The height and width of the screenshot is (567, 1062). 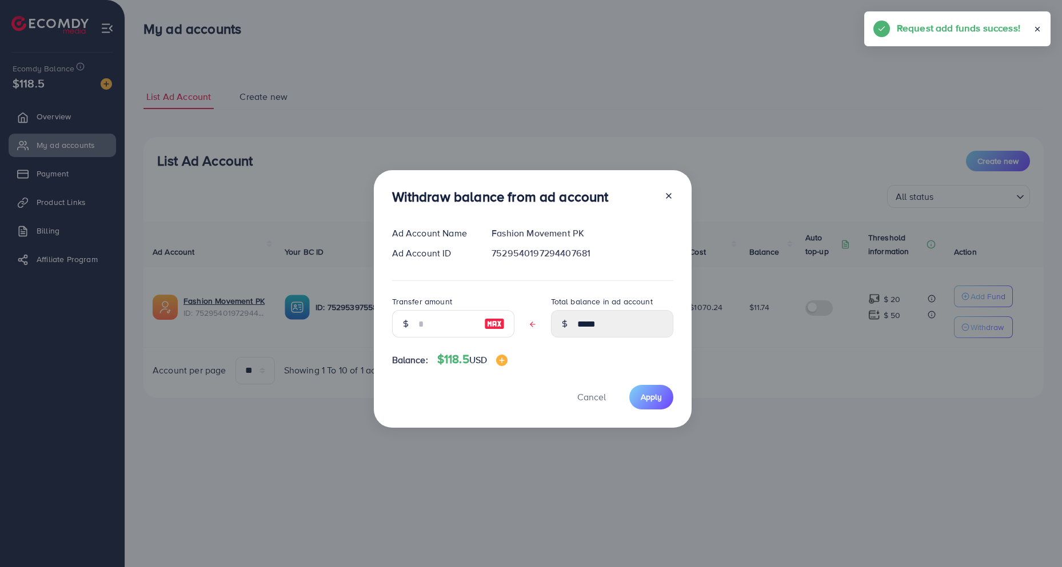 What do you see at coordinates (582, 253) in the screenshot?
I see `div: 7529540197294407681` at bounding box center [582, 253].